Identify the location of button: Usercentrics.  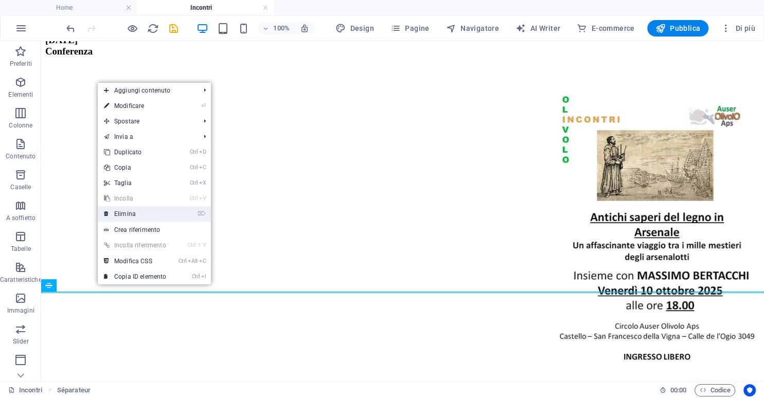
(749, 390).